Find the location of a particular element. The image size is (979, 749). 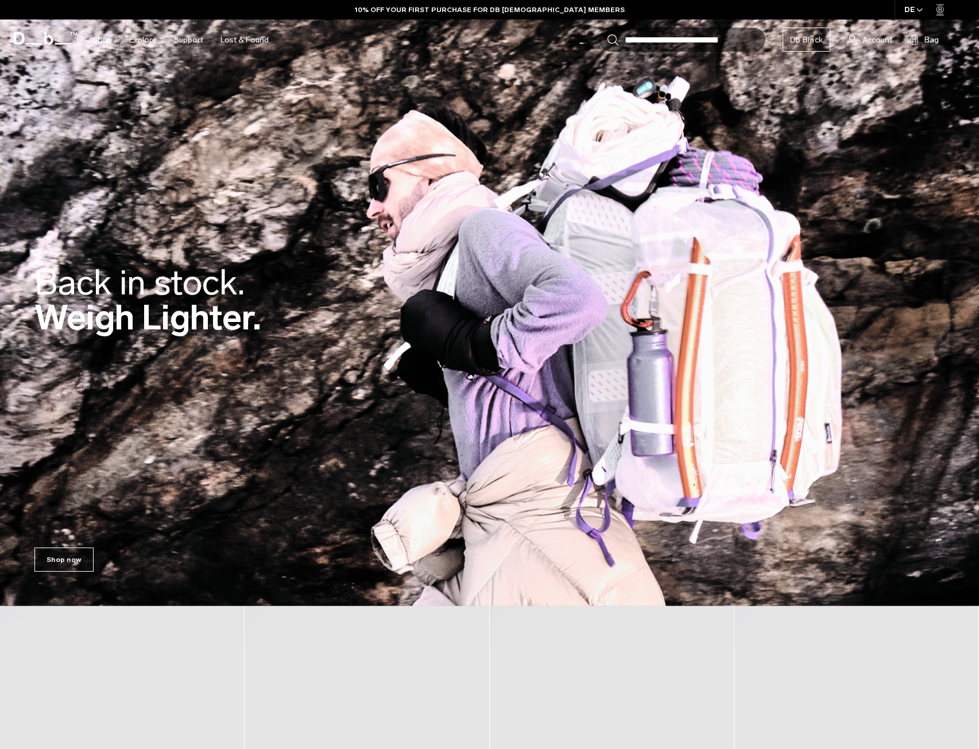

span: Bag is located at coordinates (931, 40).